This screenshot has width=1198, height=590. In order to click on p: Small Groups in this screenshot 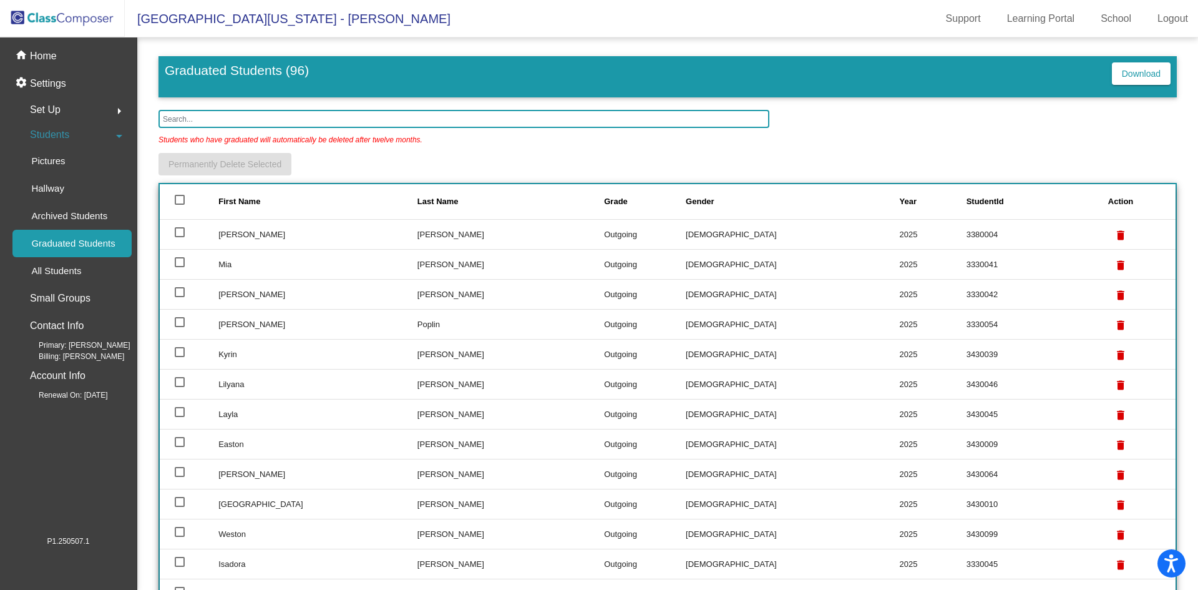, I will do `click(60, 298)`.